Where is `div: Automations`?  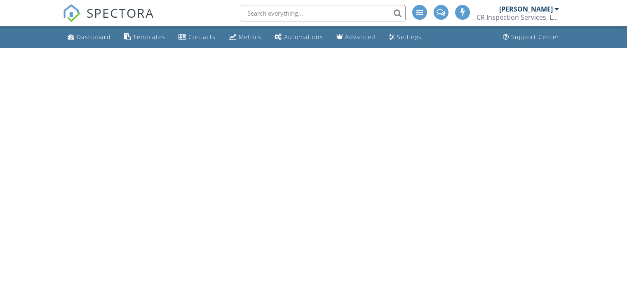 div: Automations is located at coordinates (303, 37).